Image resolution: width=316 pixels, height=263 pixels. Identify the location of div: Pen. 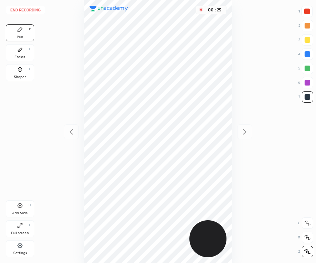
(20, 37).